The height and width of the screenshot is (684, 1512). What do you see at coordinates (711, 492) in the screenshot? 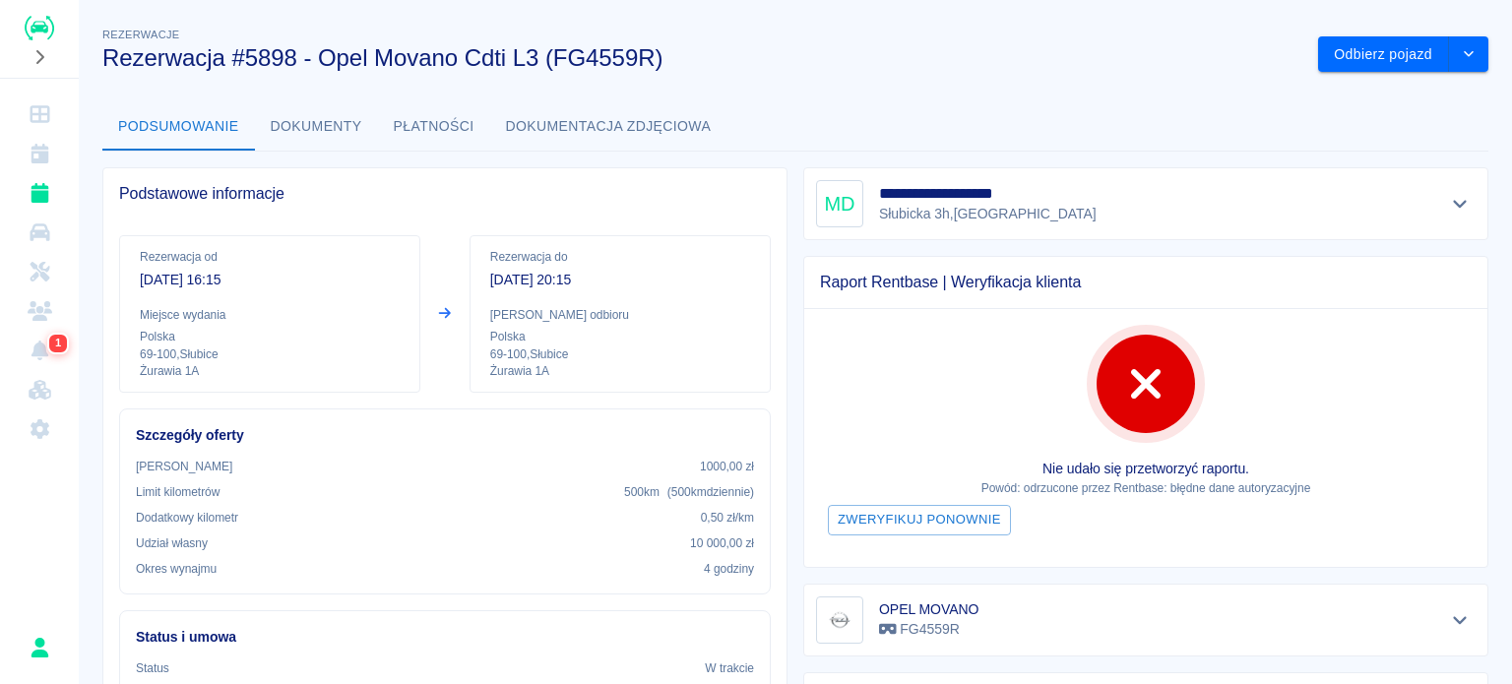
I see `span: ( 500 km dziennie )` at bounding box center [711, 492].